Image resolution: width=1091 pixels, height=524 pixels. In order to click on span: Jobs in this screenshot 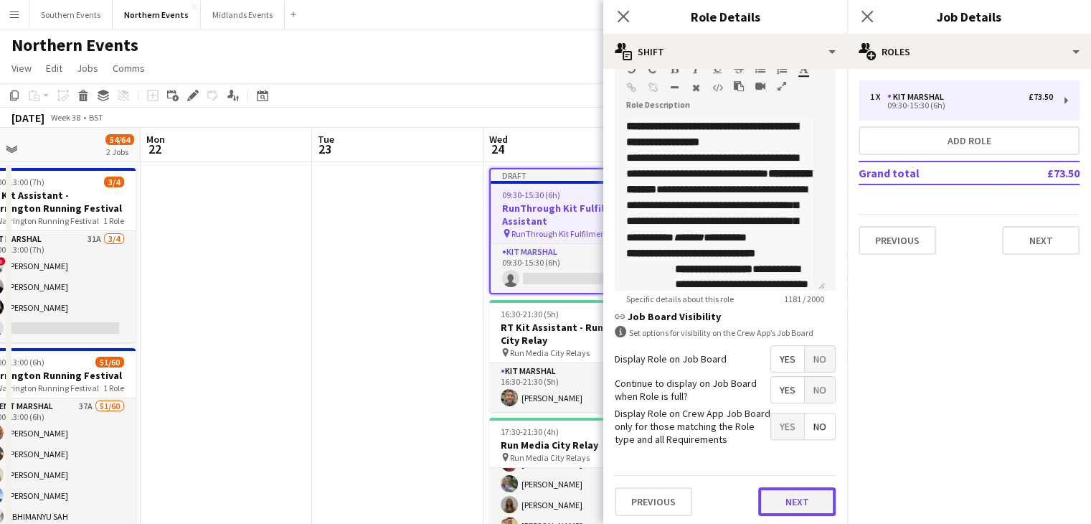, I will do `click(88, 68)`.